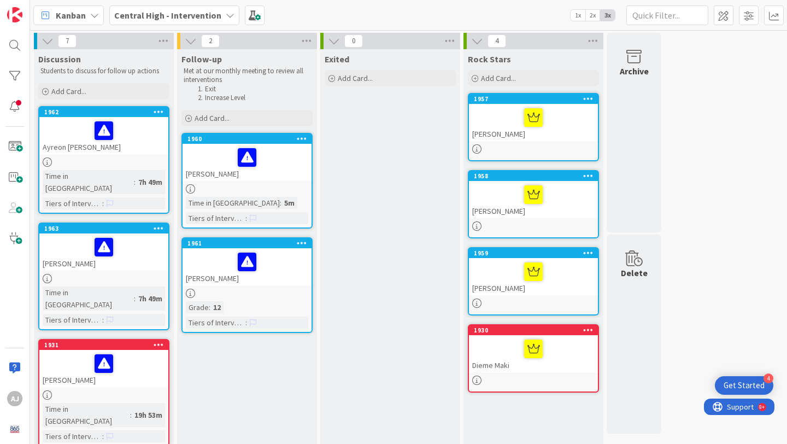 This screenshot has width=787, height=444. I want to click on div: Dieme Maki, so click(533, 354).